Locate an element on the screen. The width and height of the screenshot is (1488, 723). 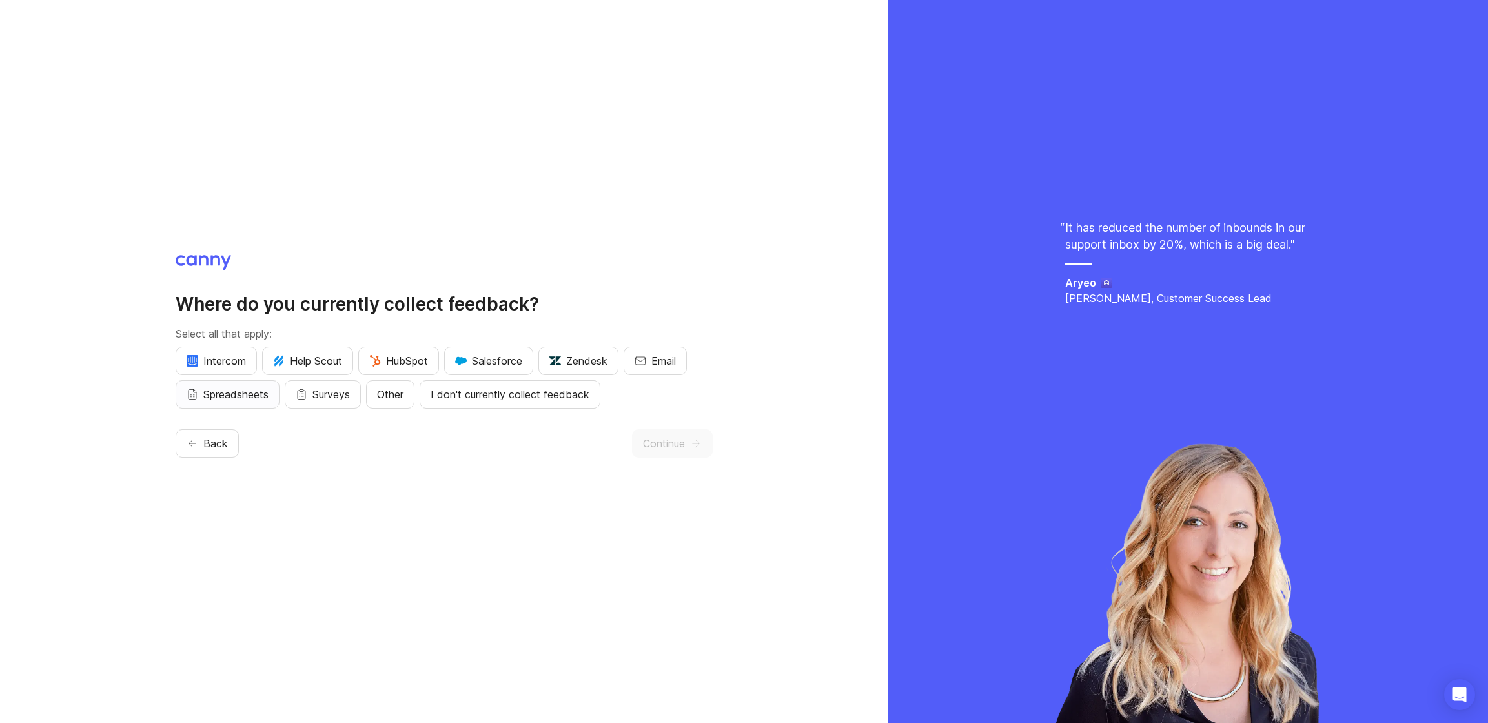
span: Intercom is located at coordinates (216, 361).